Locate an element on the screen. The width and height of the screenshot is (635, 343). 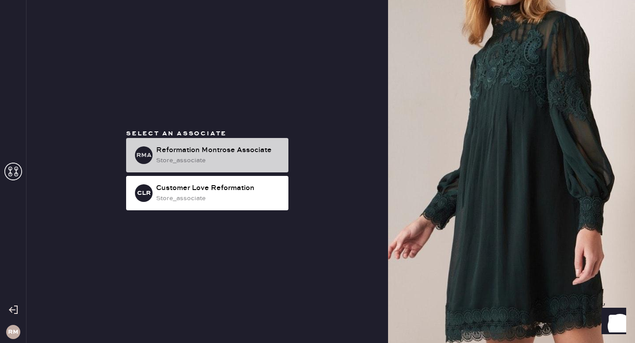
h3: CLR is located at coordinates (144, 193).